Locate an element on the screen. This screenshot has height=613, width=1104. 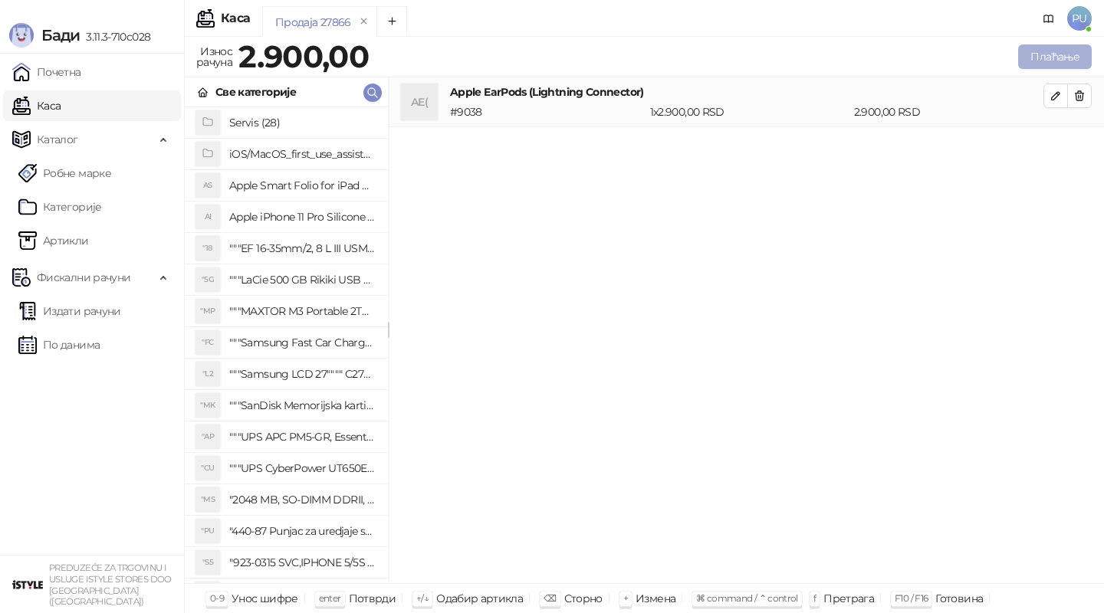
button: Плаћање is located at coordinates (1055, 57).